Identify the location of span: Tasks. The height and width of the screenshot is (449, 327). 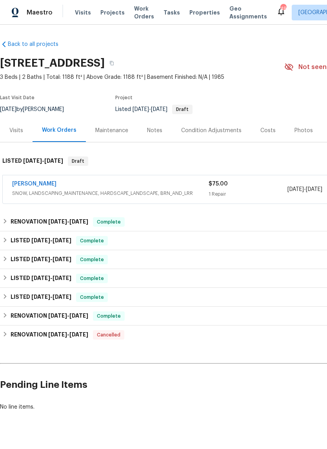
(172, 13).